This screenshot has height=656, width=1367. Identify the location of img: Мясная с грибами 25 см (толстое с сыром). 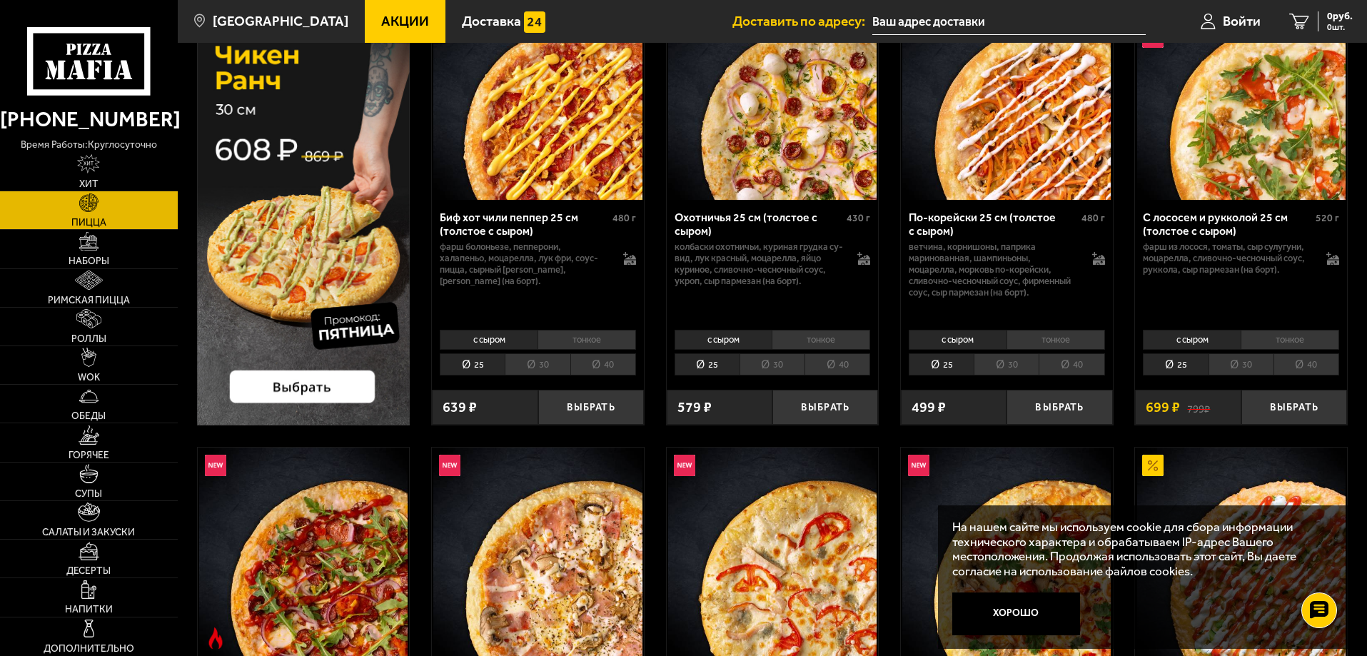
(537, 552).